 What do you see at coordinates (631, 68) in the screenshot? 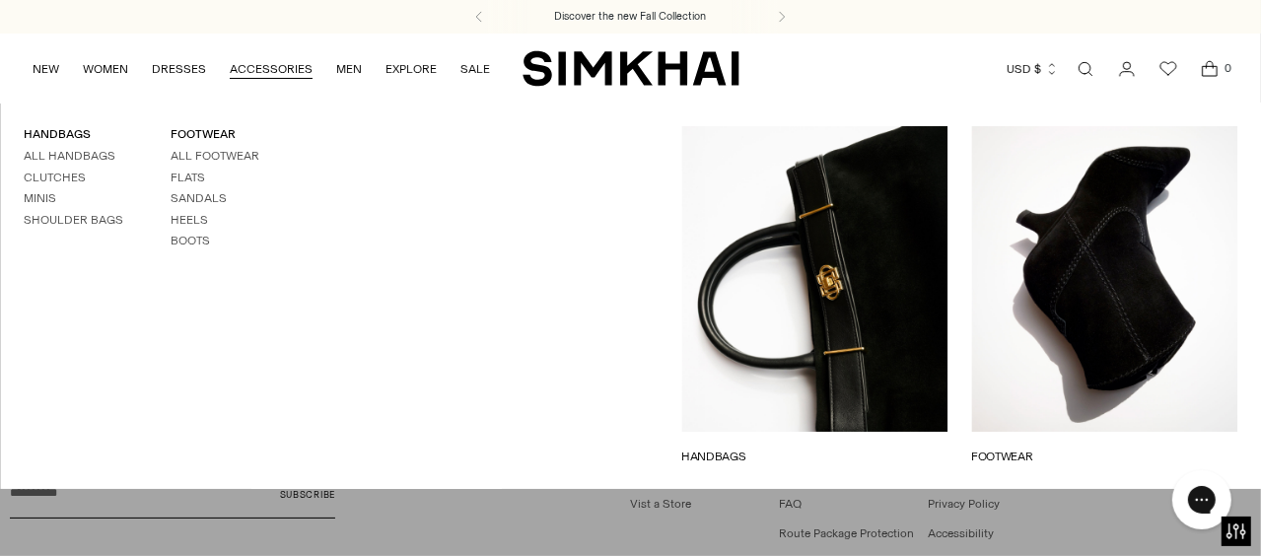
I see `a: SIMKHAI` at bounding box center [631, 68].